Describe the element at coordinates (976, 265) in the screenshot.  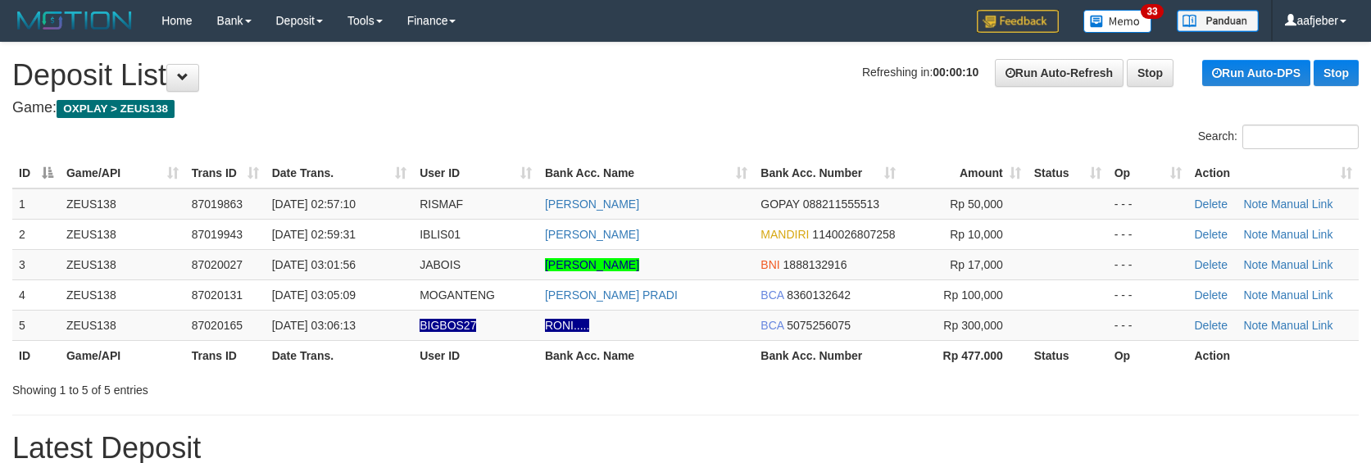
I see `span: Rp 17,000` at that location.